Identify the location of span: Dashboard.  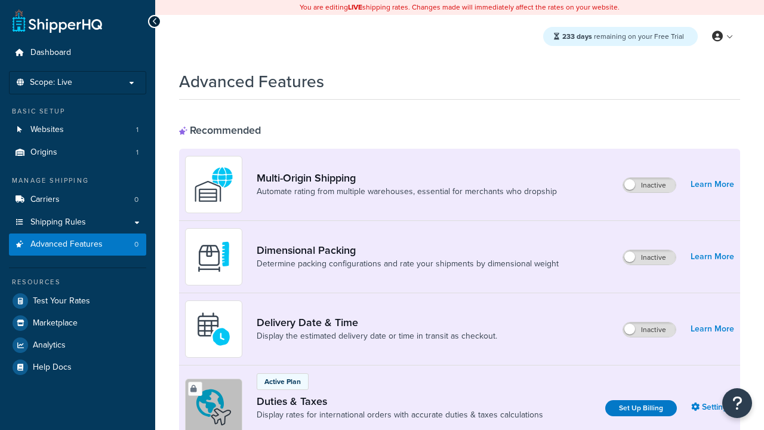
(51, 53).